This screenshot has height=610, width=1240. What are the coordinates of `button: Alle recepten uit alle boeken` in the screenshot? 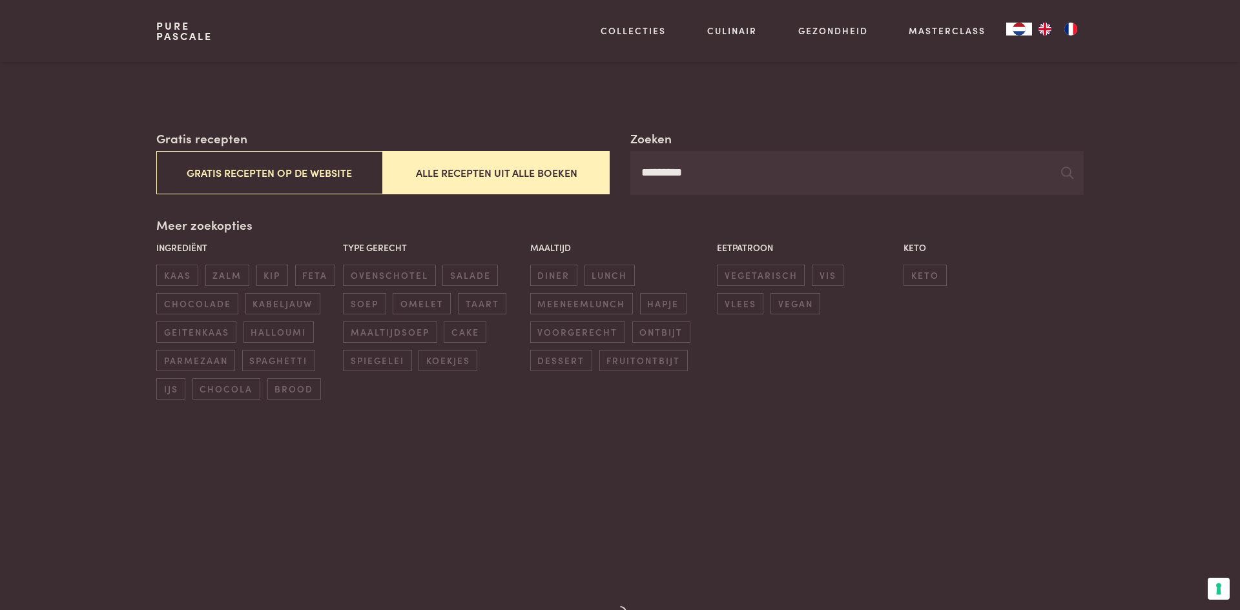 It's located at (496, 172).